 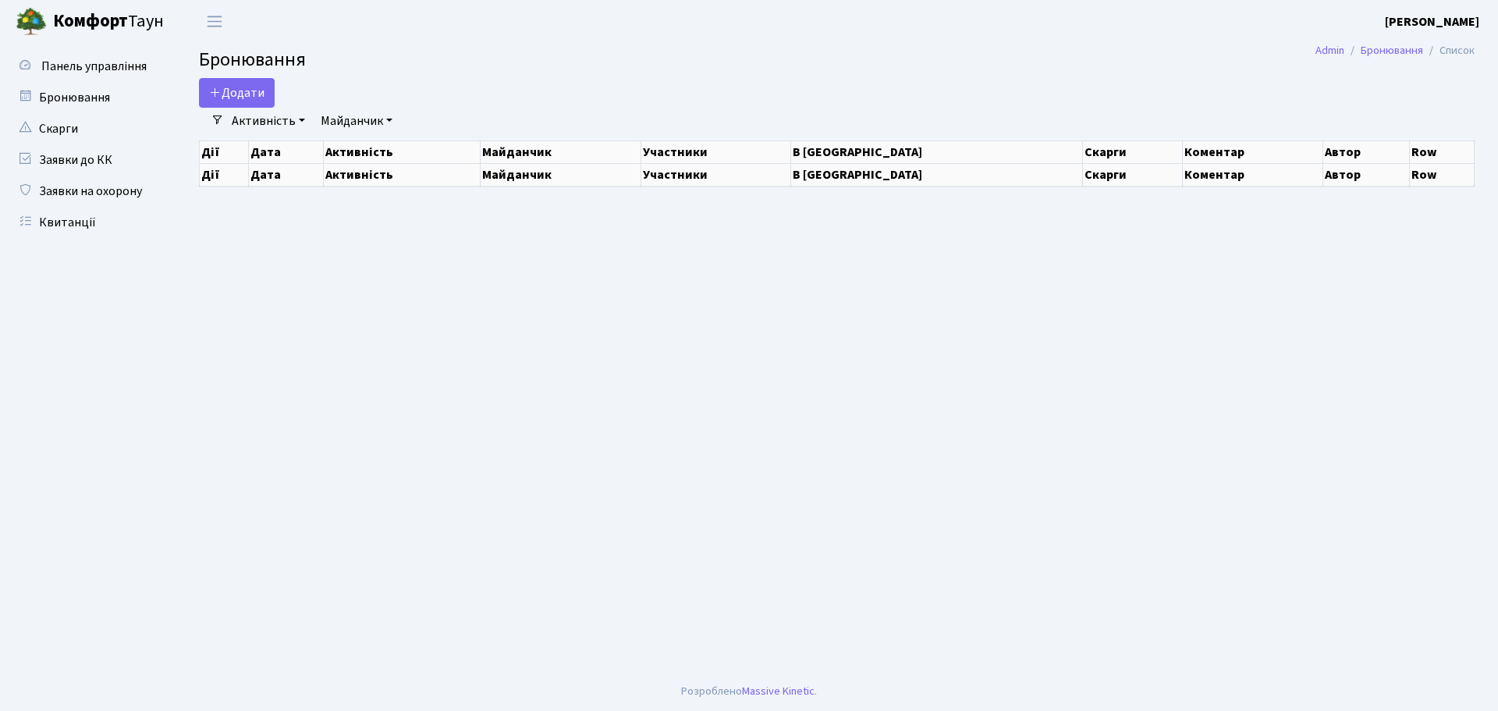 I want to click on a: Заявки до КК, so click(x=86, y=160).